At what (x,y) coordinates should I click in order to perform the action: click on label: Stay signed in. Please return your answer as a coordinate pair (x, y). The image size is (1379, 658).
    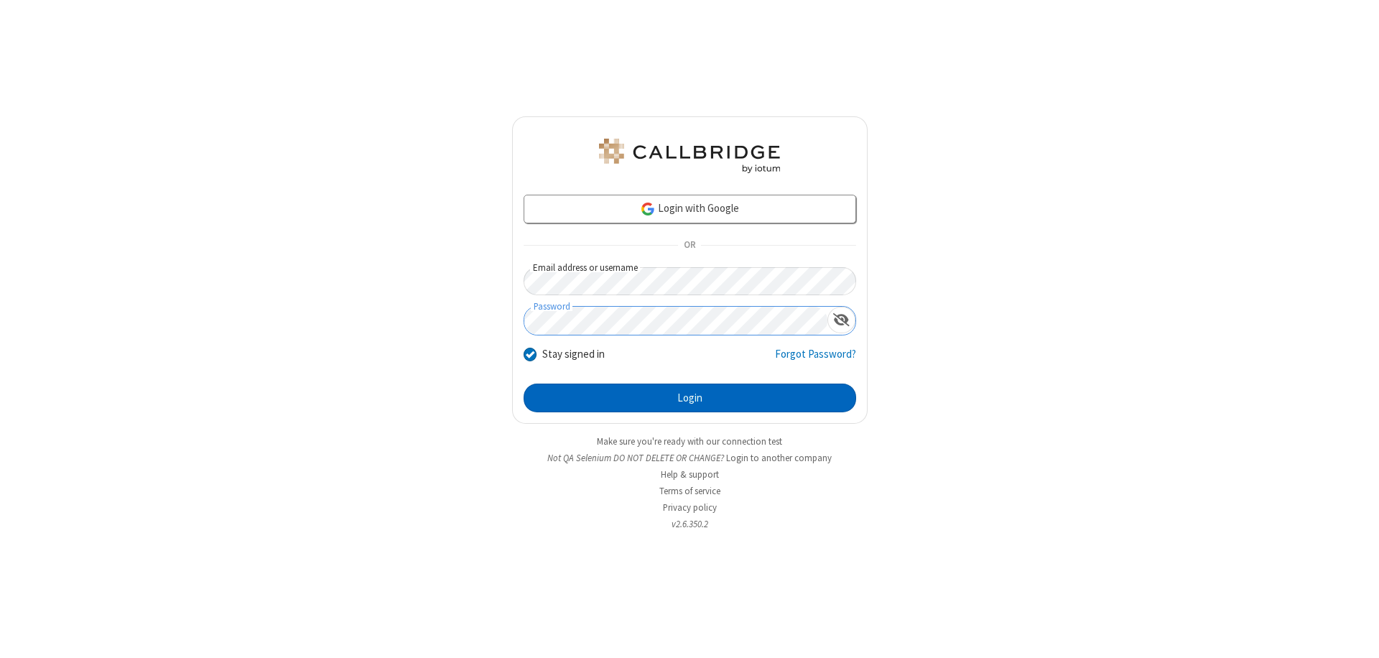
    Looking at the image, I should click on (573, 354).